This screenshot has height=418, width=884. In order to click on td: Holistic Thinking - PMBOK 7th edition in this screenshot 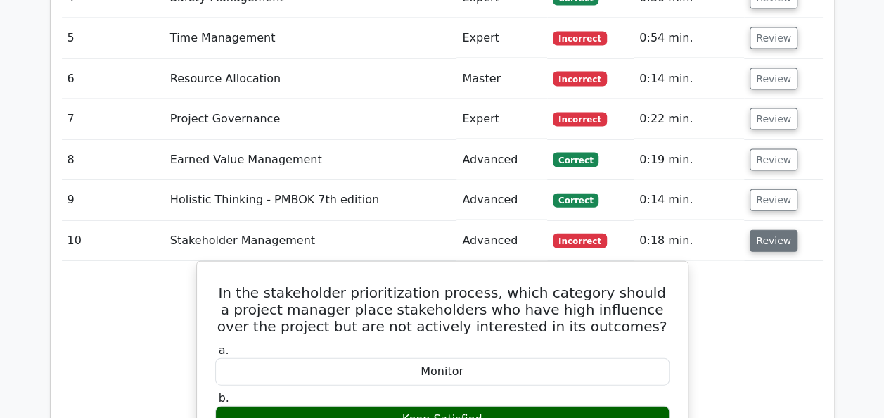, I will do `click(310, 200)`.